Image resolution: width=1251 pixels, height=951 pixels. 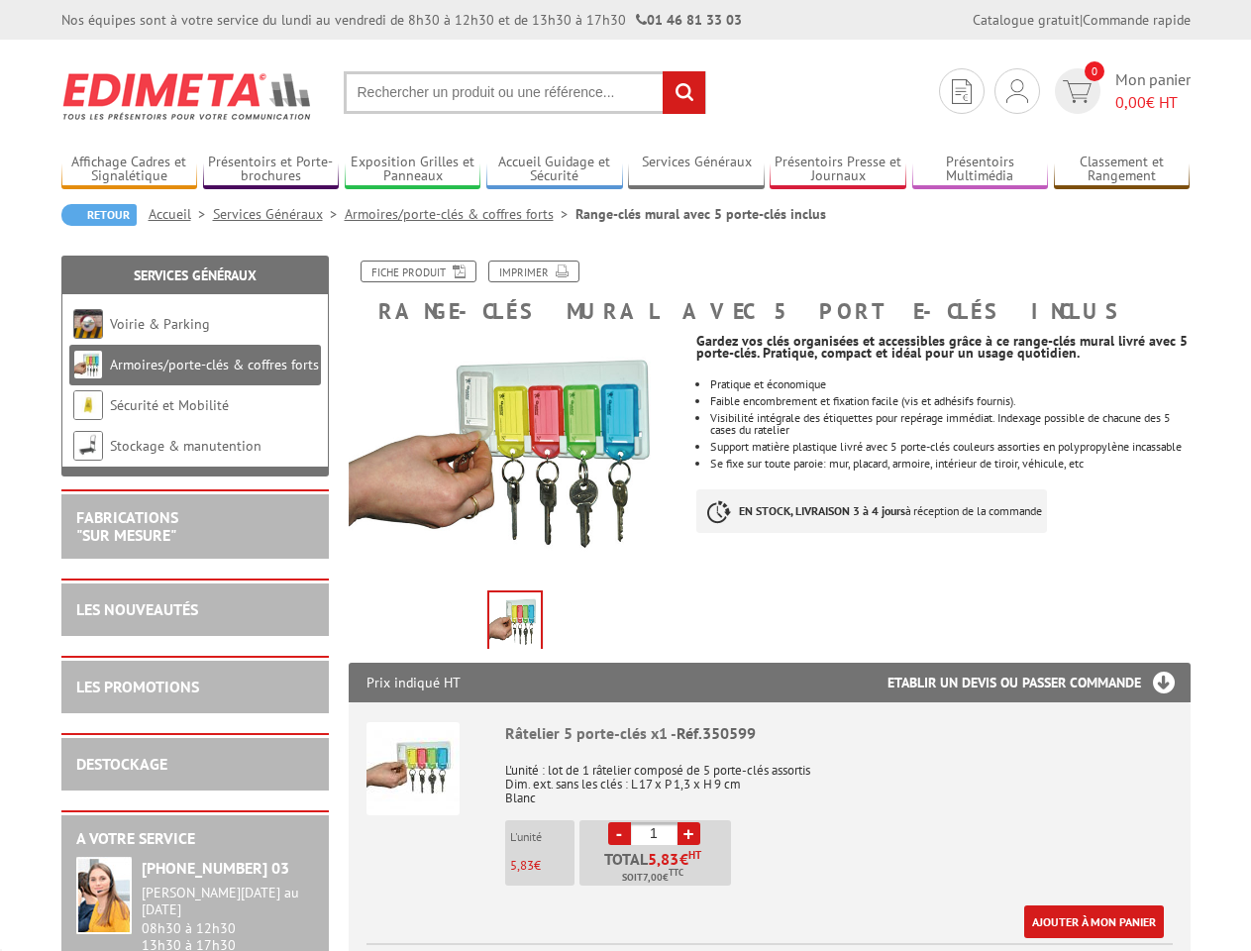 What do you see at coordinates (1120, 91) in the screenshot?
I see `a: devis rapide 0 Mon panier 0,00€ HT` at bounding box center [1120, 91].